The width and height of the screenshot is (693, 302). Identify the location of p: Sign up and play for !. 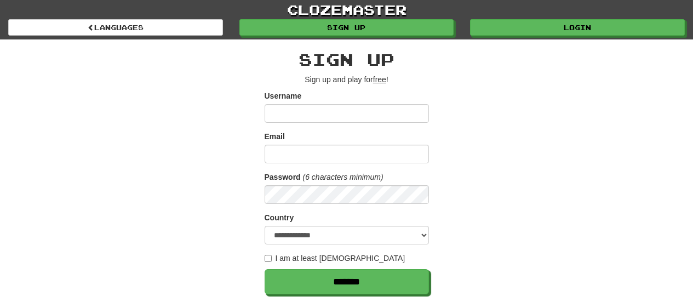
(347, 79).